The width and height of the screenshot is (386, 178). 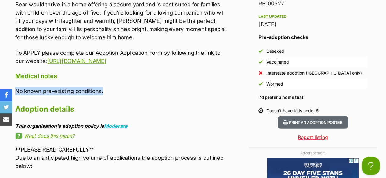 I want to click on p: **PLEASE READ CAREFULLY** Due to an anticipated high volume of applications the adoption process ..., so click(x=122, y=158).